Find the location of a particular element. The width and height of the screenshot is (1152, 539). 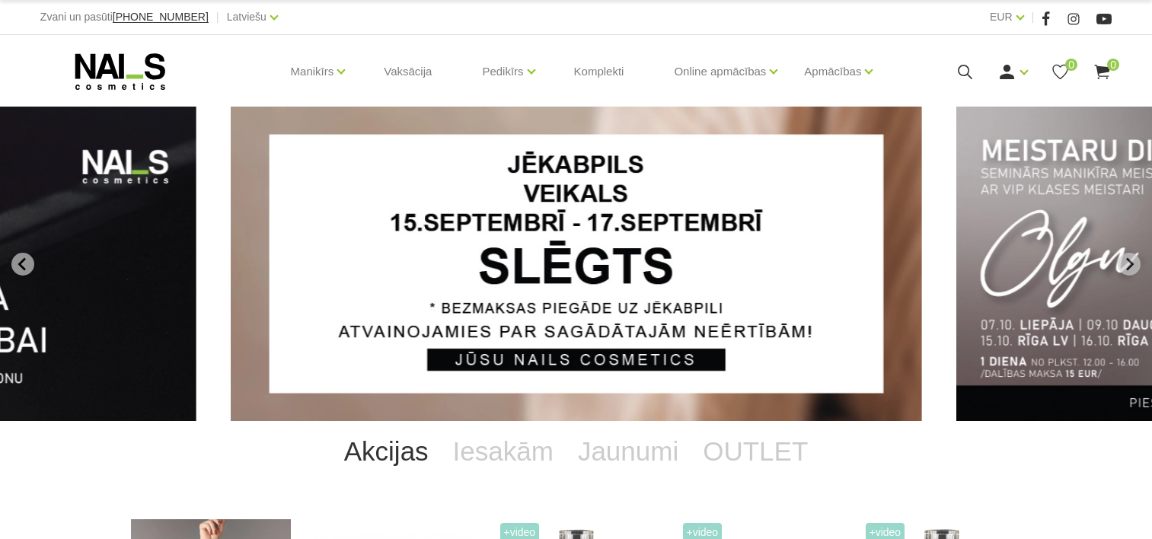

a: OUTLET is located at coordinates (755, 451).